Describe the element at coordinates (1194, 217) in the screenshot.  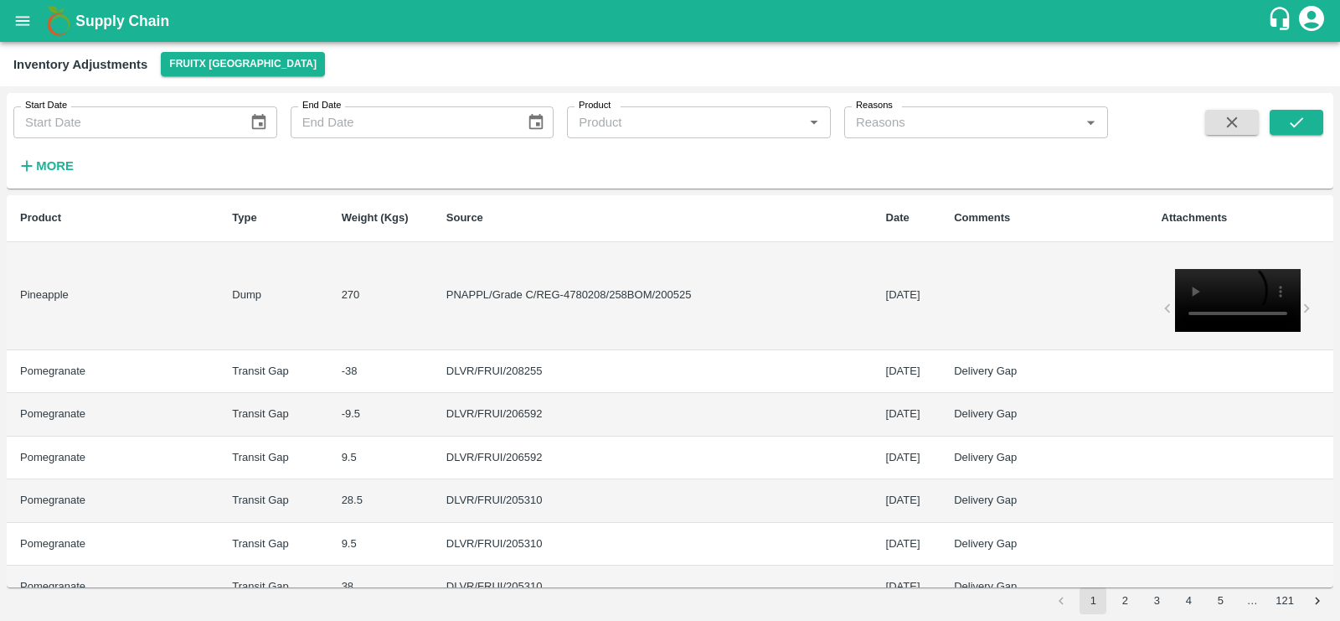
I see `b: Attachments` at that location.